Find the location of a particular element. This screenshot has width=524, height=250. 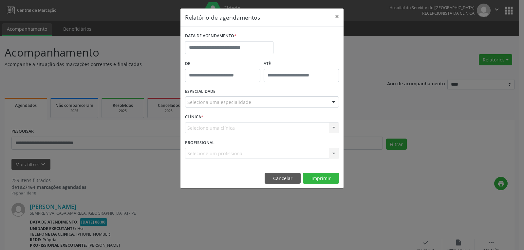

button: Cancelar is located at coordinates (283, 179).